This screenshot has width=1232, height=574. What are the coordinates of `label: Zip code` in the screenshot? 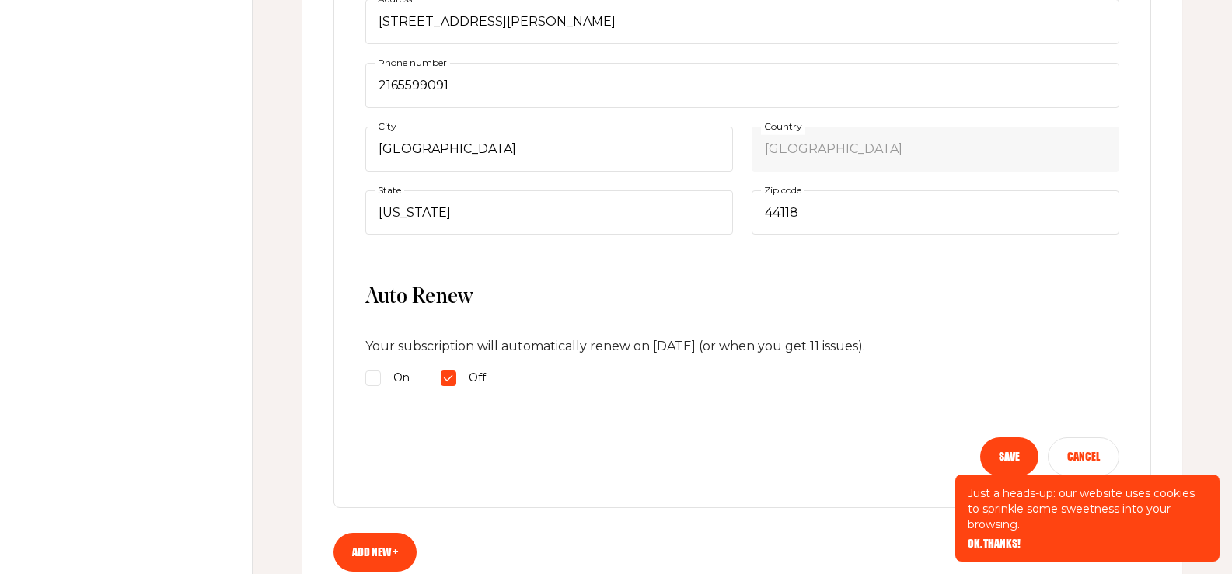 It's located at (783, 190).